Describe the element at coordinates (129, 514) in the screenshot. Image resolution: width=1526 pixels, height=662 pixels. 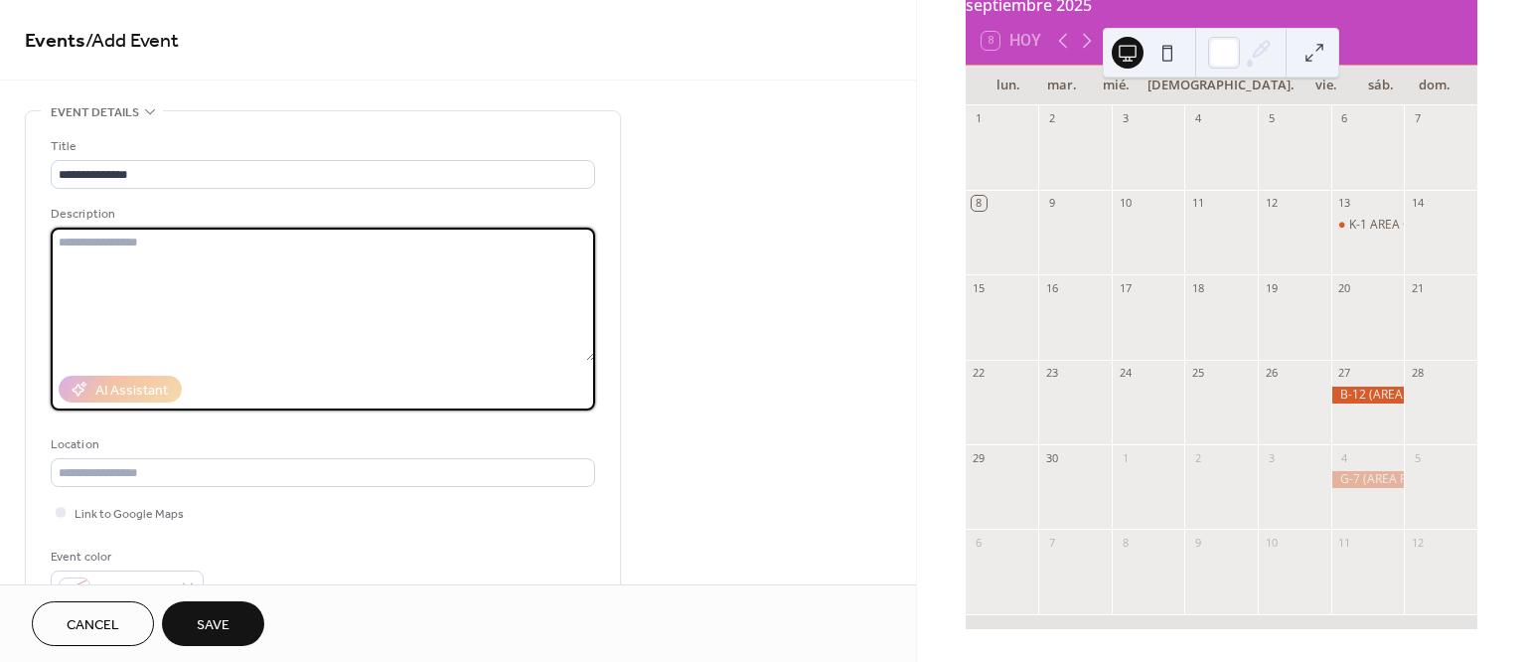
I see `span: Link to Google Maps` at that location.